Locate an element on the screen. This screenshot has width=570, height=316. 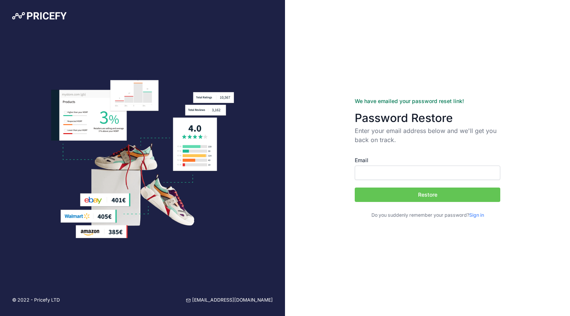
div: We have emailed your password reset link! is located at coordinates (427, 101).